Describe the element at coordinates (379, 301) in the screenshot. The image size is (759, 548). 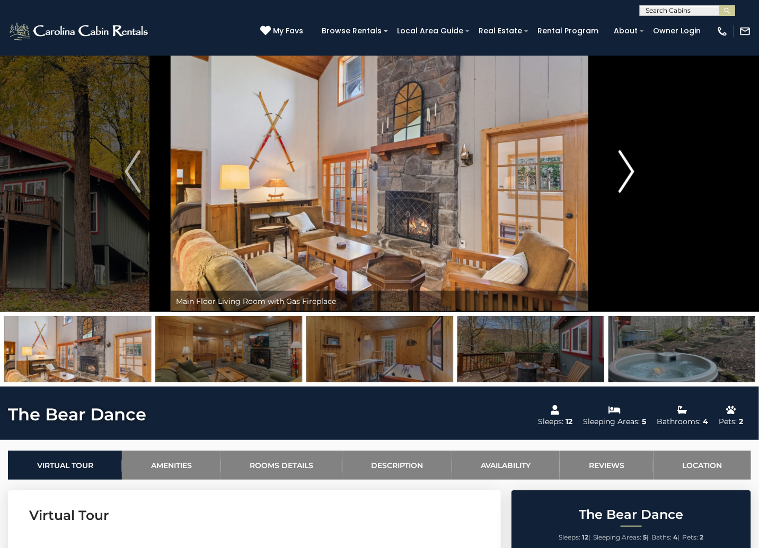
I see `div: Main Floor Living Room with Gas Fireplace` at that location.